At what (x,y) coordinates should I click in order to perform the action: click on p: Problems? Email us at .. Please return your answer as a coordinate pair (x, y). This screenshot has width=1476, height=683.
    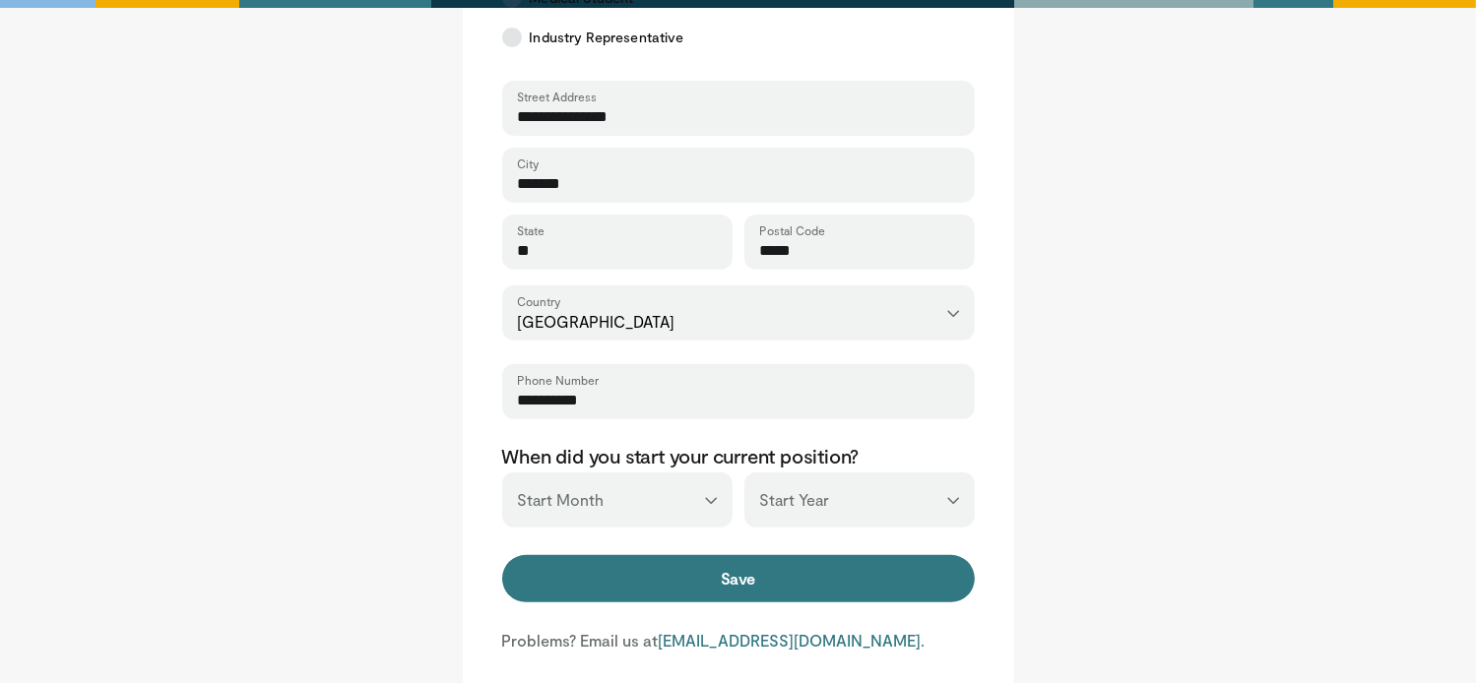
    Looking at the image, I should click on (739, 641).